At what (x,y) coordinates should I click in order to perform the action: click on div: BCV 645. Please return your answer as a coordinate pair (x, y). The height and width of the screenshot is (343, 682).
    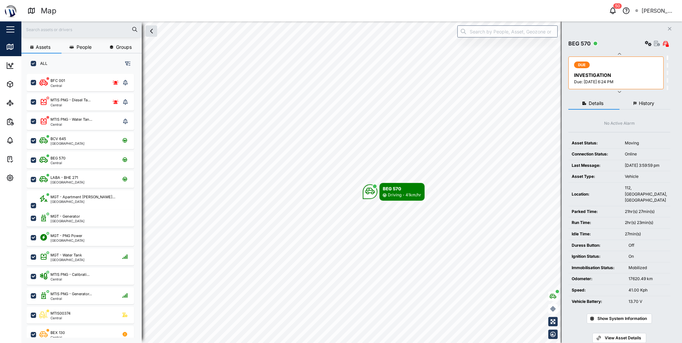
    Looking at the image, I should click on (58, 139).